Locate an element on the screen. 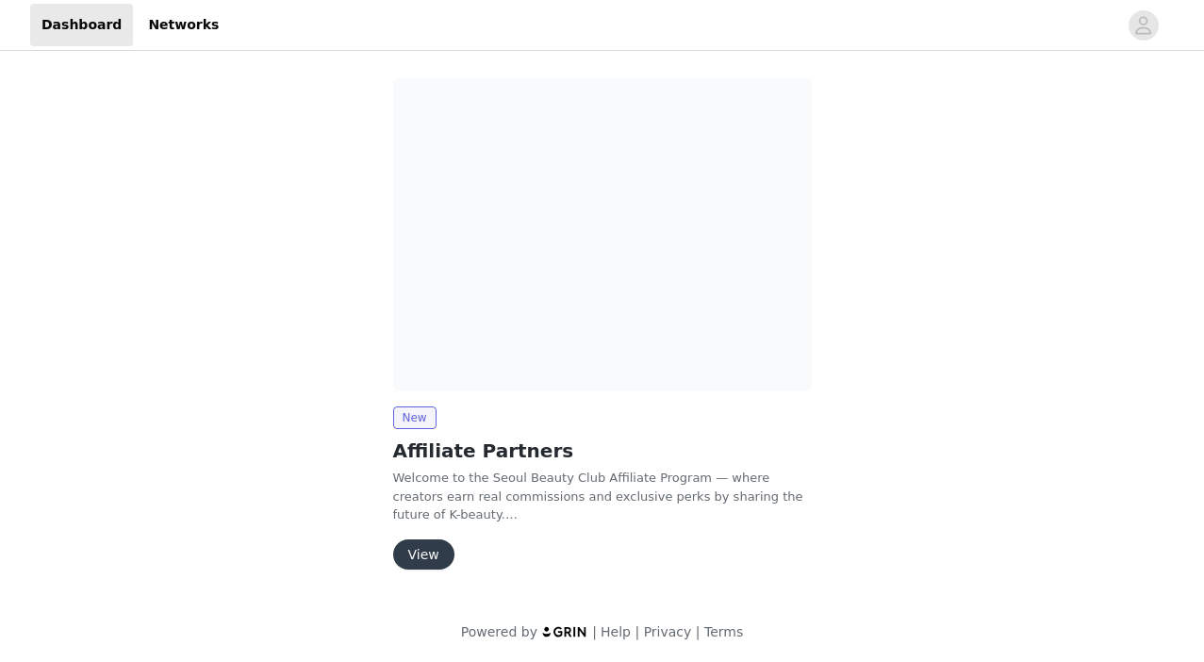  a: Privacy is located at coordinates (667, 632).